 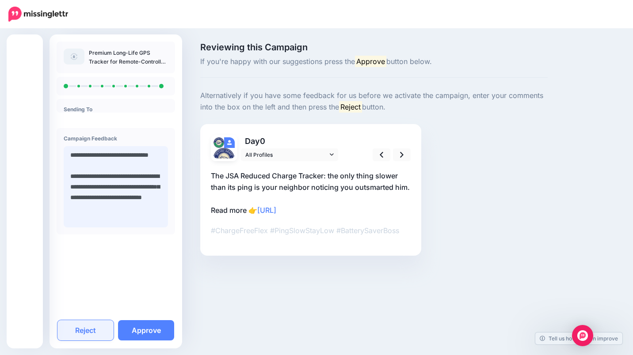 What do you see at coordinates (311, 231) in the screenshot?
I see `p: #ChargeFreeFlex #PingSlowStayLow #BatterySaverBoss` at bounding box center [311, 231].